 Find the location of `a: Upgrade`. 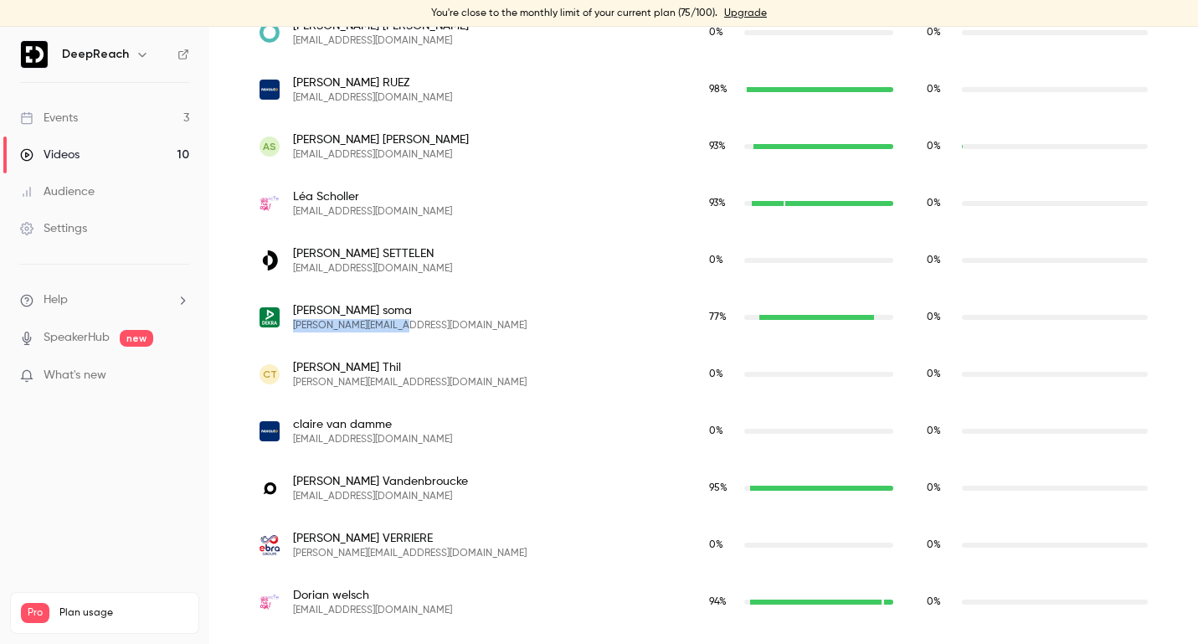

a: Upgrade is located at coordinates (745, 13).